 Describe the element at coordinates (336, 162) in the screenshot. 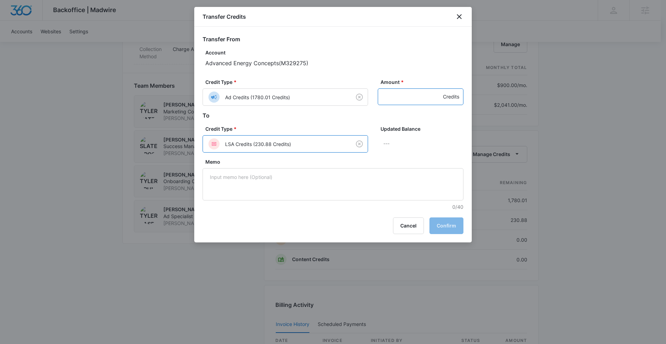

I see `label: Memo` at that location.